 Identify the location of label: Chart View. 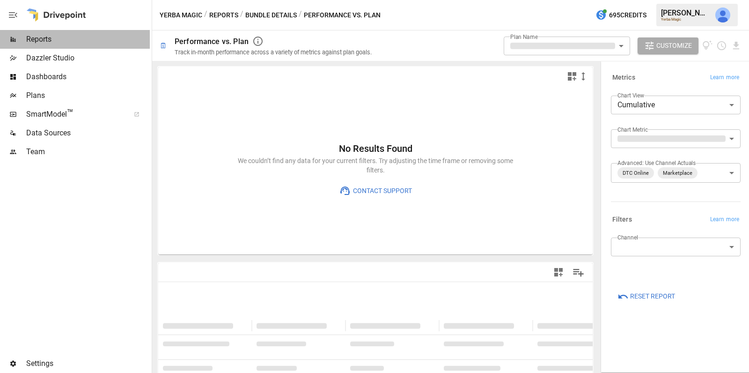
(631, 95).